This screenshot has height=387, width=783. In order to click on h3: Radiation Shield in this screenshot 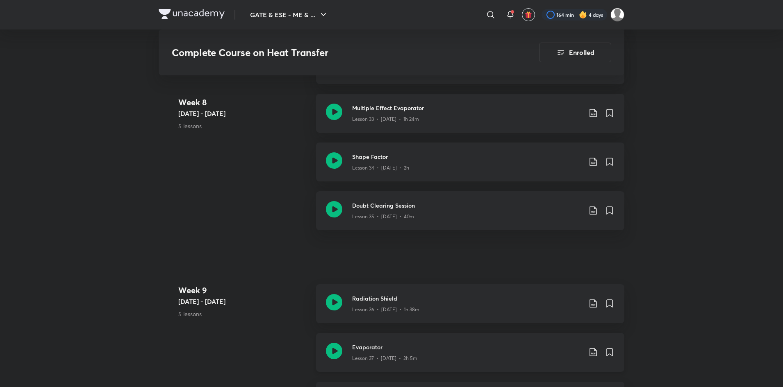, I will do `click(467, 298)`.